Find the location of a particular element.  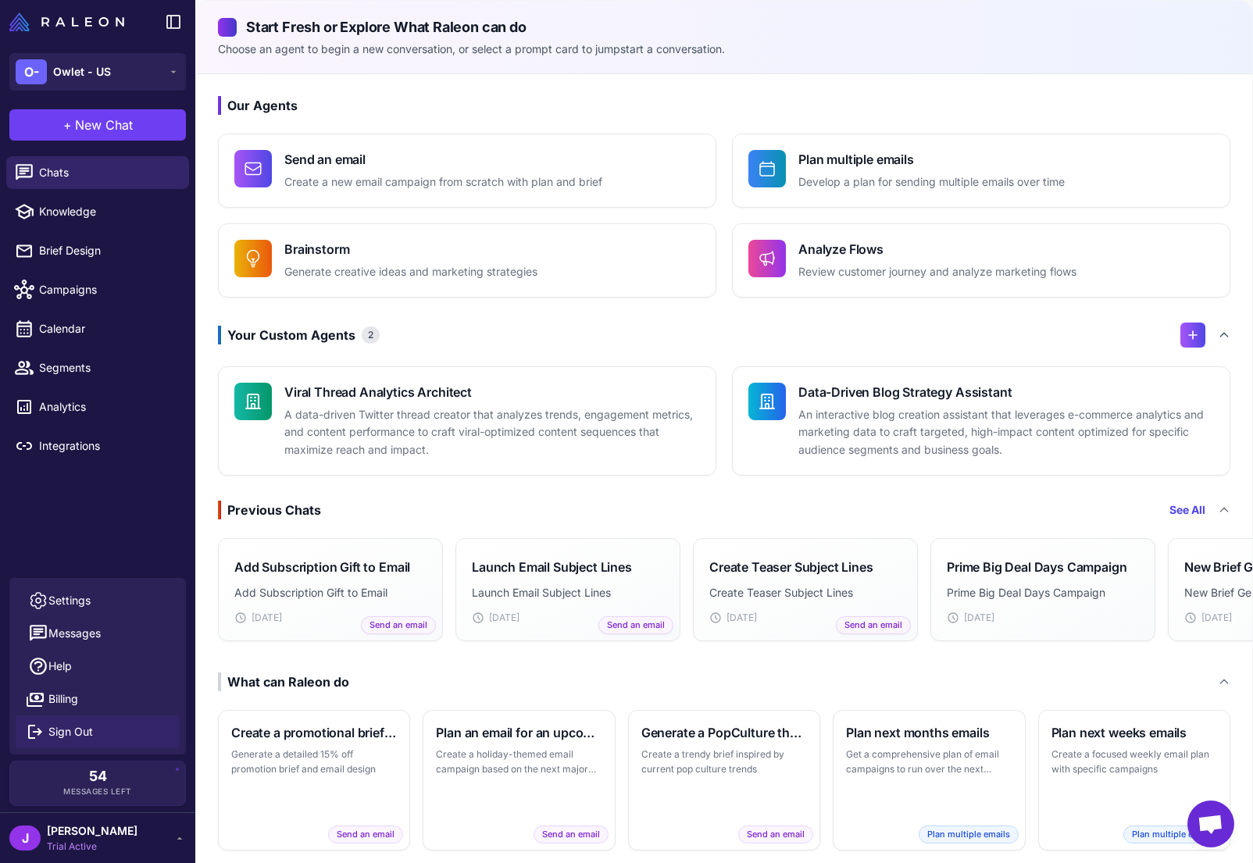

img: Raleon Logo is located at coordinates (66, 22).